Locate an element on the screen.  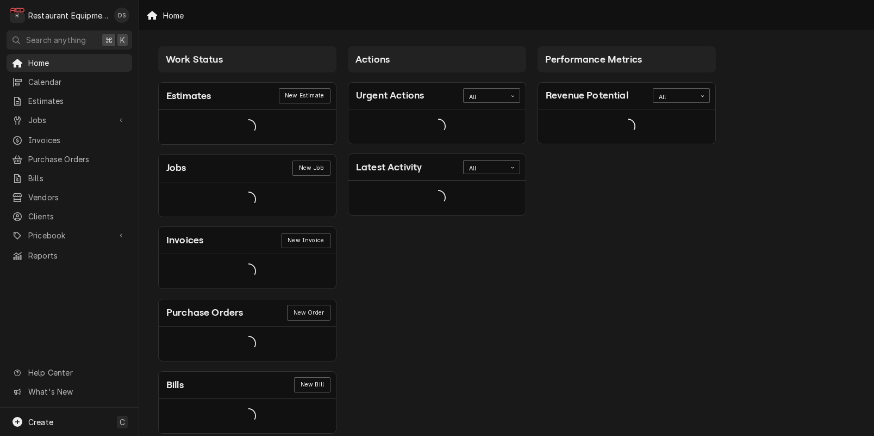
div: DS is located at coordinates (122, 15).